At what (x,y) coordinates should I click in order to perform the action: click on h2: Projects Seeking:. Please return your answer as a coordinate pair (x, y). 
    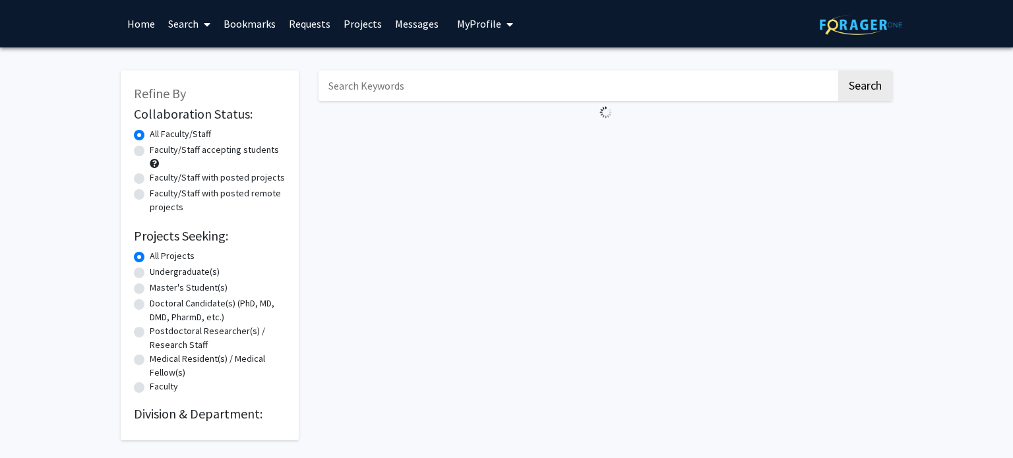
    Looking at the image, I should click on (210, 236).